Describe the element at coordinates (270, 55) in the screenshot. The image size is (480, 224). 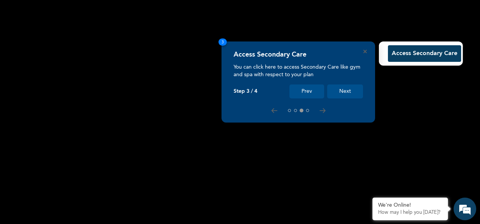
I see `h4: Access Secondary Care` at that location.